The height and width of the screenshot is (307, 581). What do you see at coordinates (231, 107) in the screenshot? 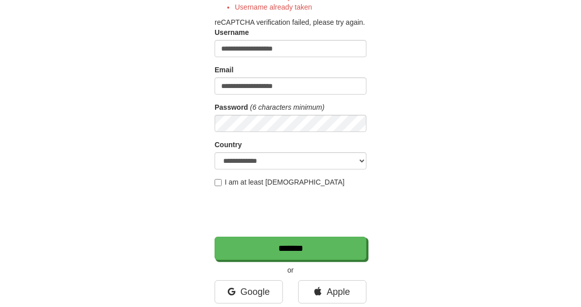
I see `label: Password` at bounding box center [231, 107].